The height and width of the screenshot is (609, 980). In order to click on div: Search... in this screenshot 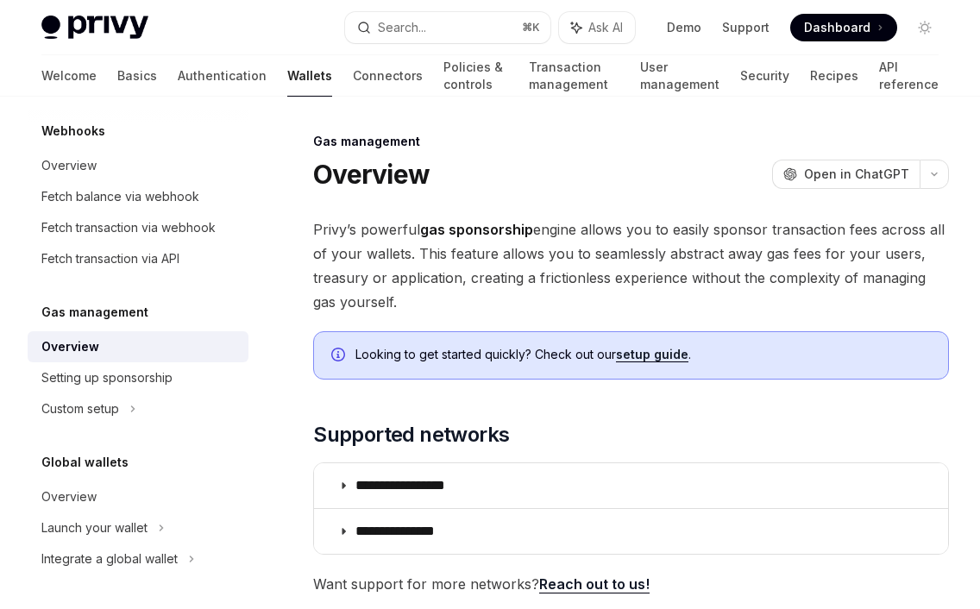, I will do `click(402, 28)`.